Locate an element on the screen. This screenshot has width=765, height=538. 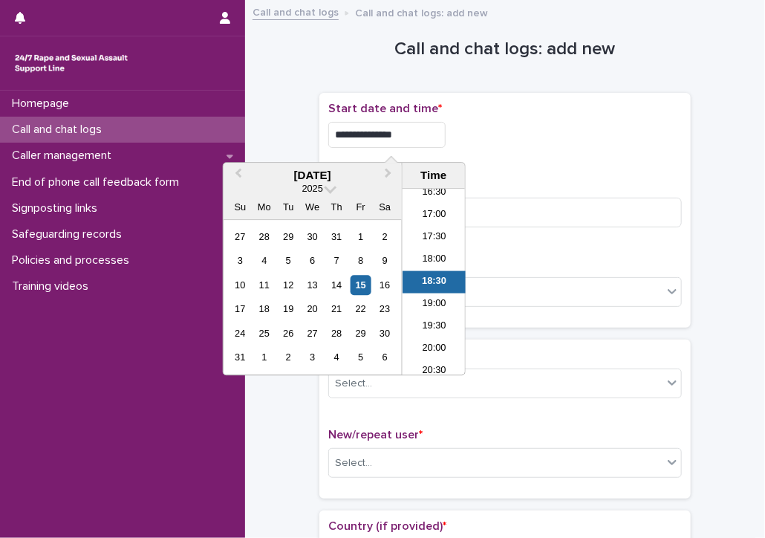
div: Mo is located at coordinates (264, 207).